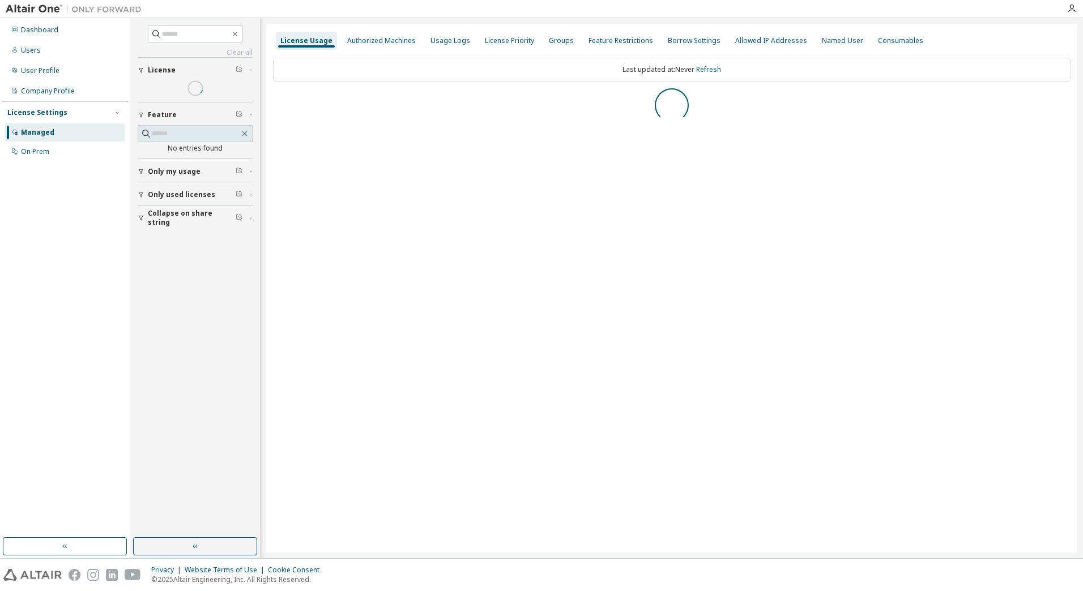  I want to click on div: Privacy, so click(168, 570).